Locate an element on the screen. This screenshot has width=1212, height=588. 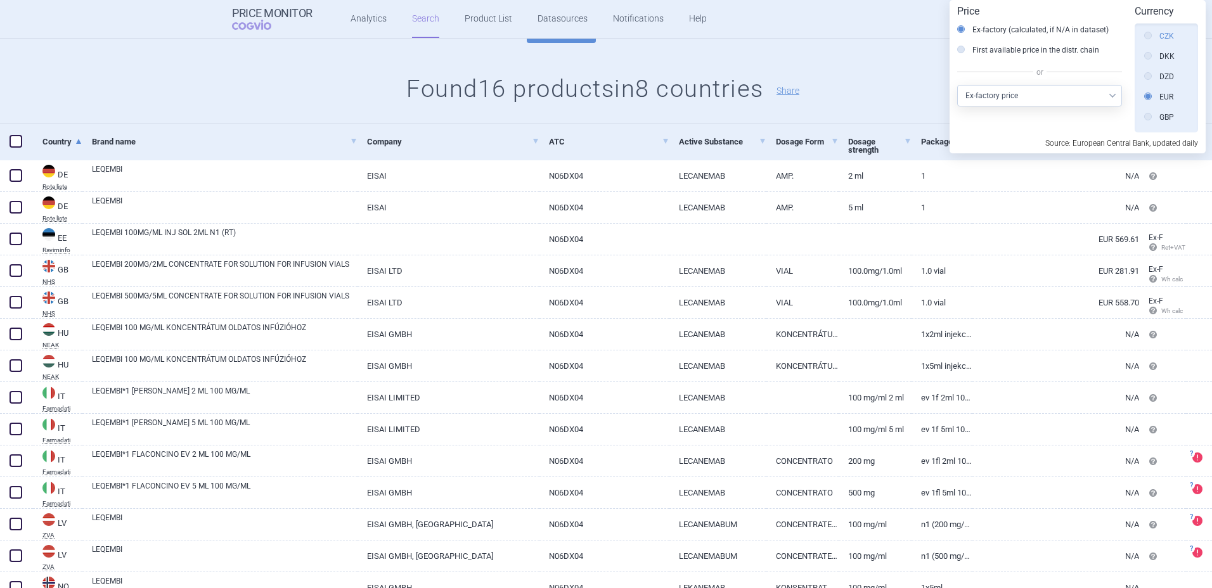
a: DEDERote liste is located at coordinates (58, 177).